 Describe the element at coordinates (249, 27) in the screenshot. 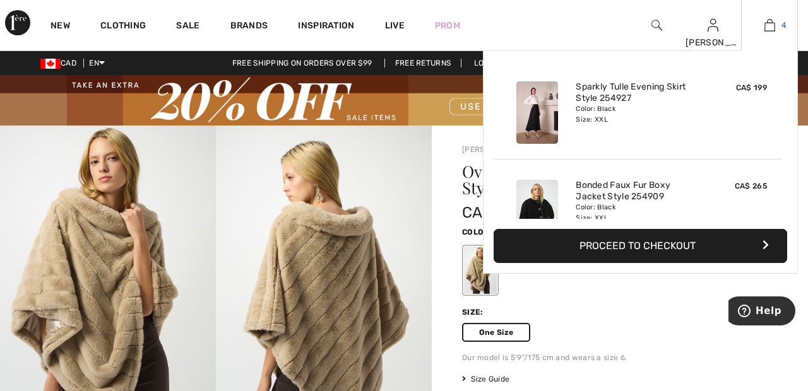

I see `a: Brands` at that location.